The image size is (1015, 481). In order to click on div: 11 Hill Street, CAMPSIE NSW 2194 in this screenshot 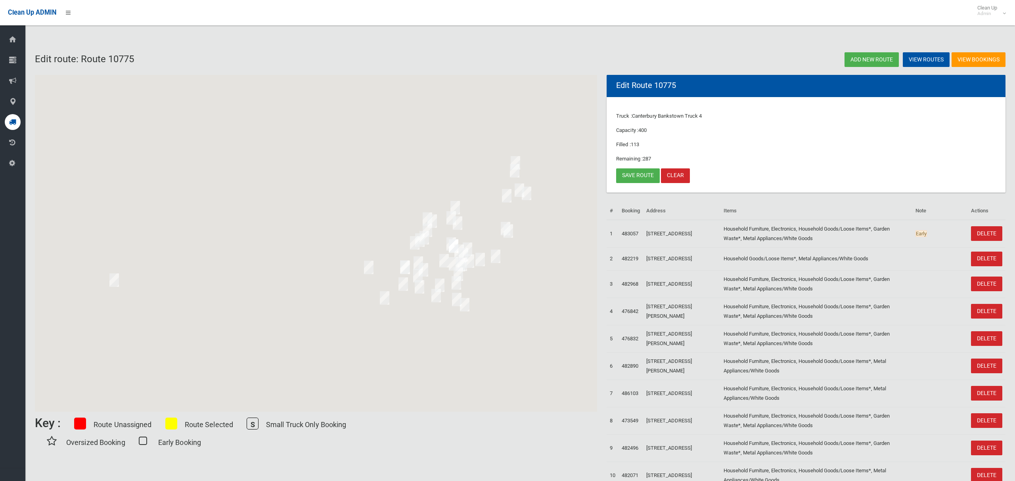, I will do `click(444, 261)`.